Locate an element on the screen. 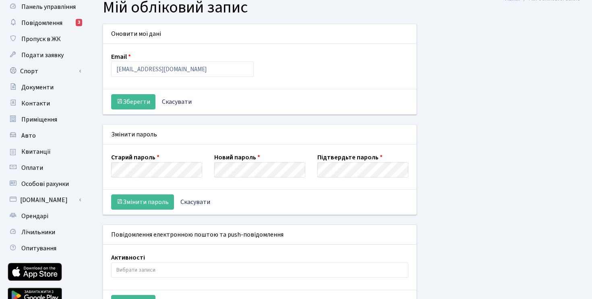  div: Повідомлення електронною поштою та push-повідомлення is located at coordinates (260, 235).